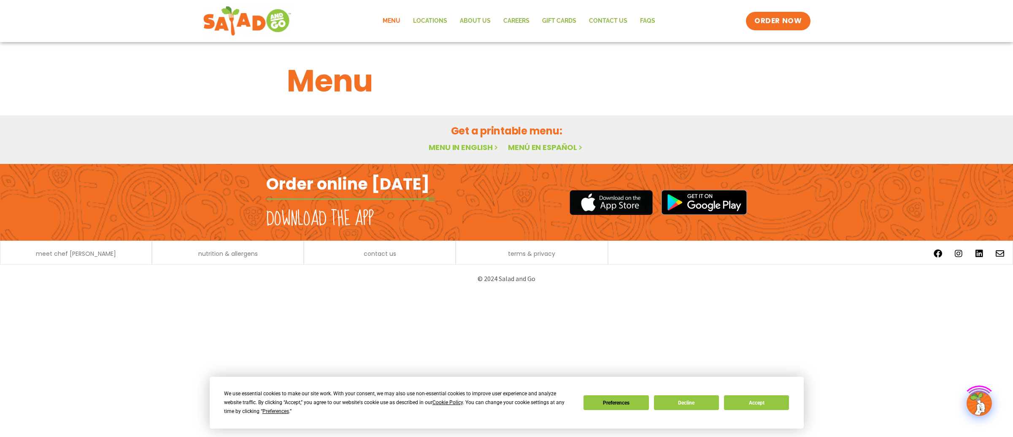 The image size is (1013, 437). Describe the element at coordinates (516, 21) in the screenshot. I see `a: Careers` at that location.